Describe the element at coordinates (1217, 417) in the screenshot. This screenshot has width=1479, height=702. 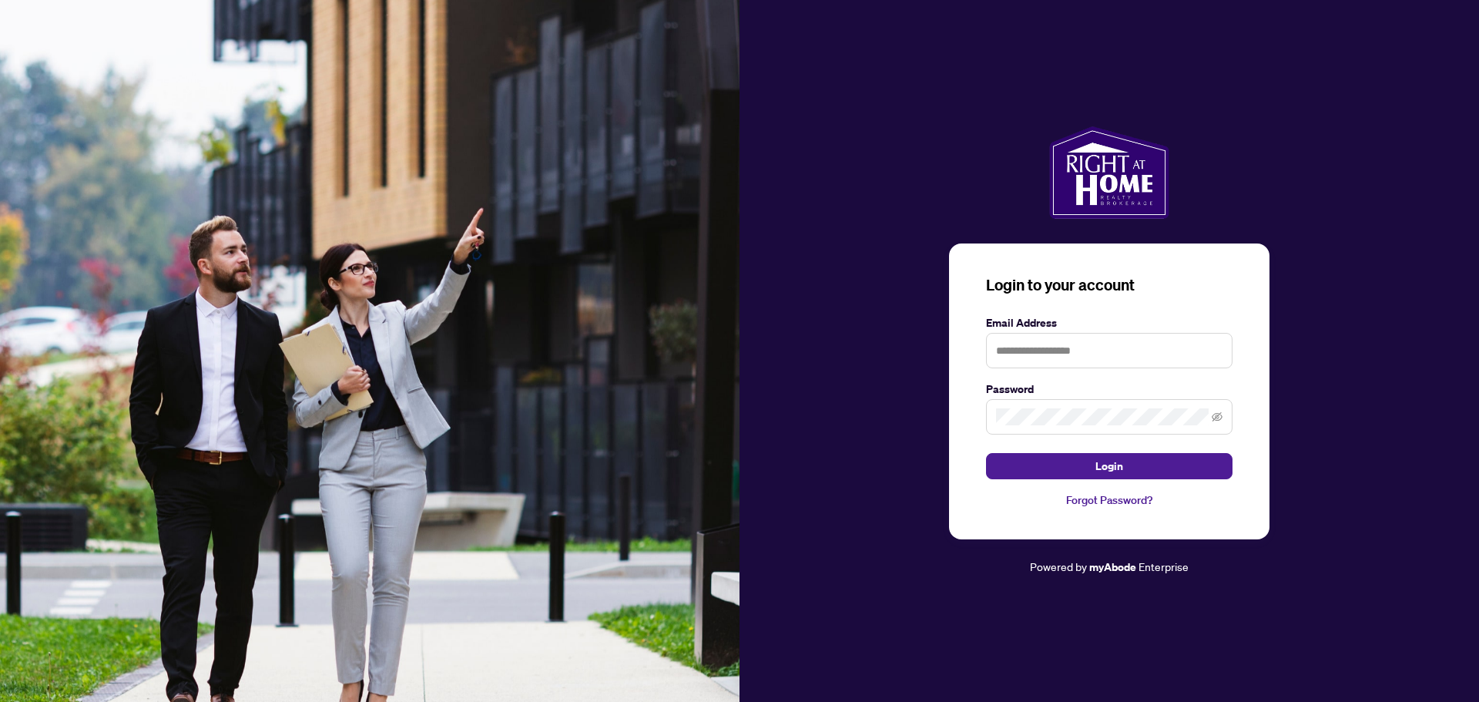
I see `span: eye-invisible` at that location.